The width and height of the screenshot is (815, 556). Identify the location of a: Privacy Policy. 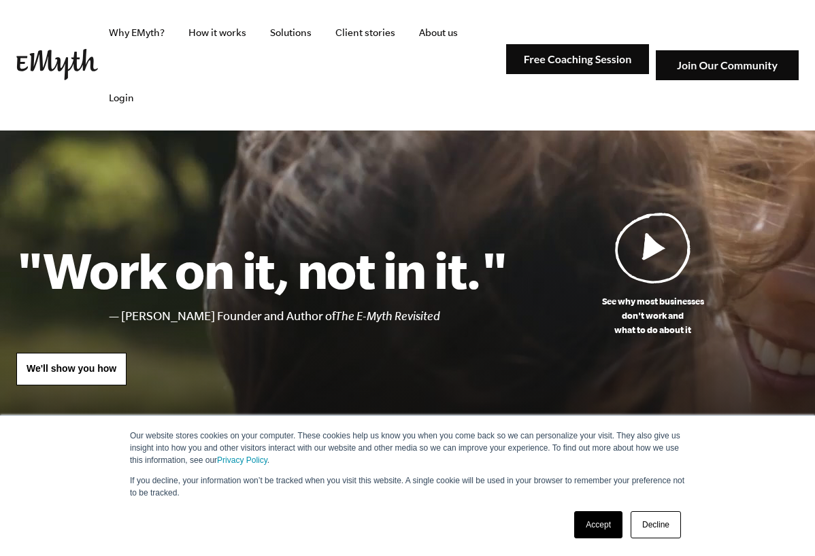
(242, 460).